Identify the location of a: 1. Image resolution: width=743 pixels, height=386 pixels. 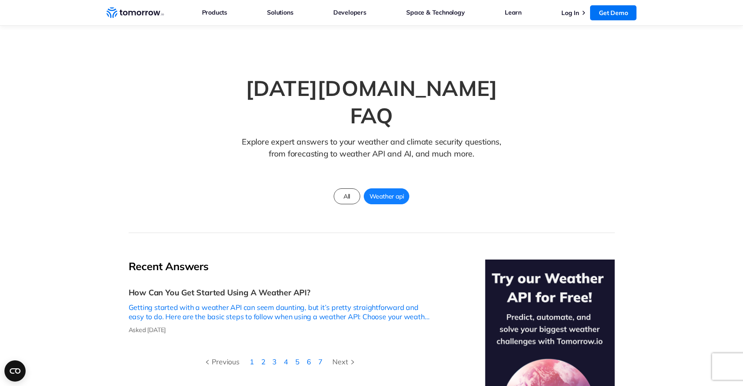
(252, 361).